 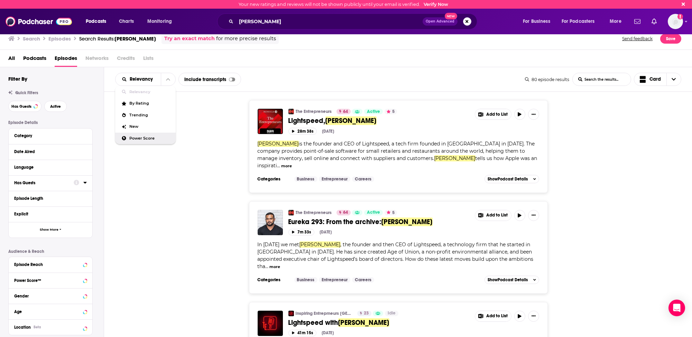 What do you see at coordinates (536, 21) in the screenshot?
I see `span: For Business` at bounding box center [536, 21].